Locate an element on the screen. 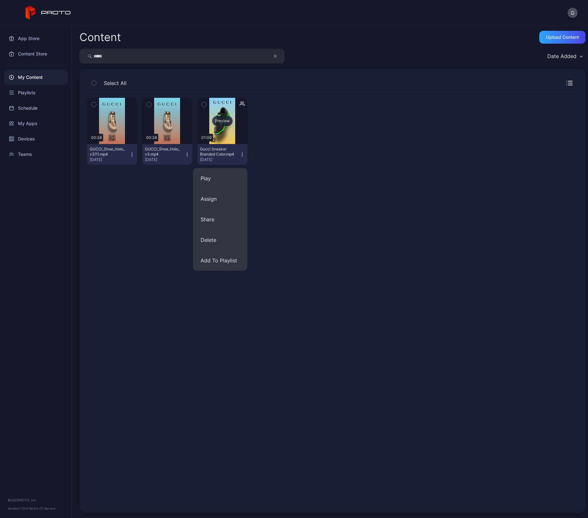  div: Content Store is located at coordinates (36, 54).